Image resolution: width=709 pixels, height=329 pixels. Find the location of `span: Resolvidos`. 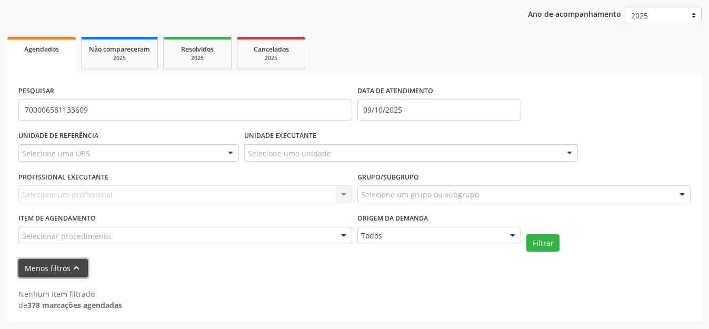

span: Resolvidos is located at coordinates (197, 49).